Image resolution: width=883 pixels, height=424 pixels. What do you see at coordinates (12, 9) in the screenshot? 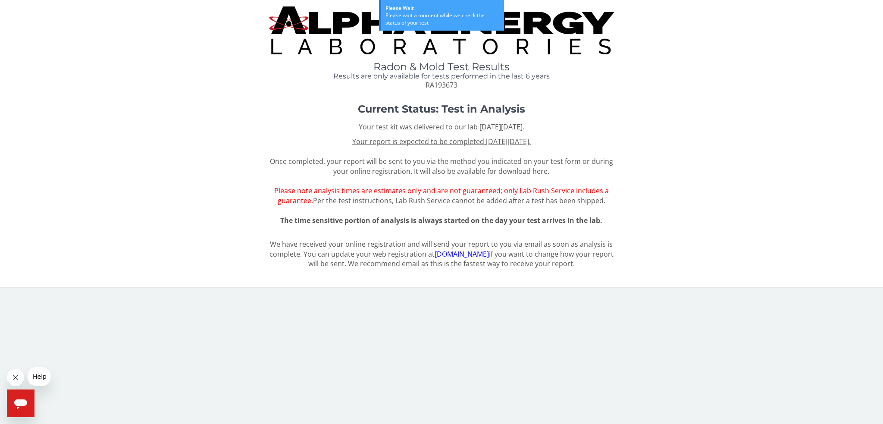
I see `span: Help` at bounding box center [12, 9].